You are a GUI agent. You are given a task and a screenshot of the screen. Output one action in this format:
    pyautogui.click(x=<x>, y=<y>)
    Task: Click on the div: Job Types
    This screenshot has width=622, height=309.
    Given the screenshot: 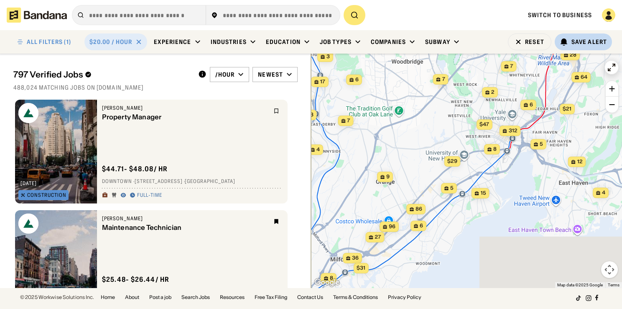 What is the action you would take?
    pyautogui.click(x=336, y=42)
    